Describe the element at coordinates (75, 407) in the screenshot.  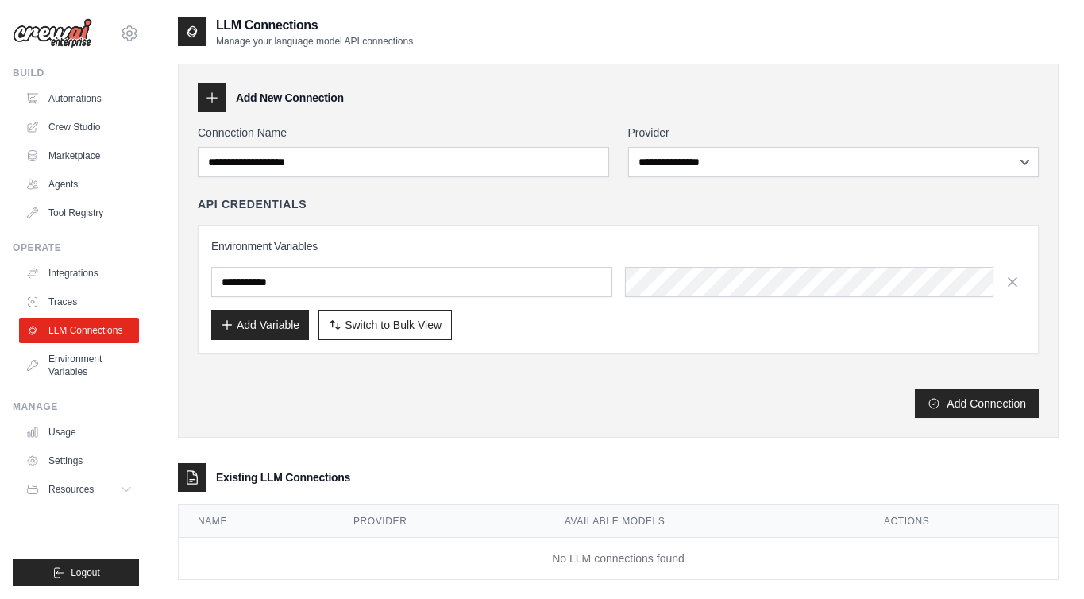
I see `div: Manage` at that location.